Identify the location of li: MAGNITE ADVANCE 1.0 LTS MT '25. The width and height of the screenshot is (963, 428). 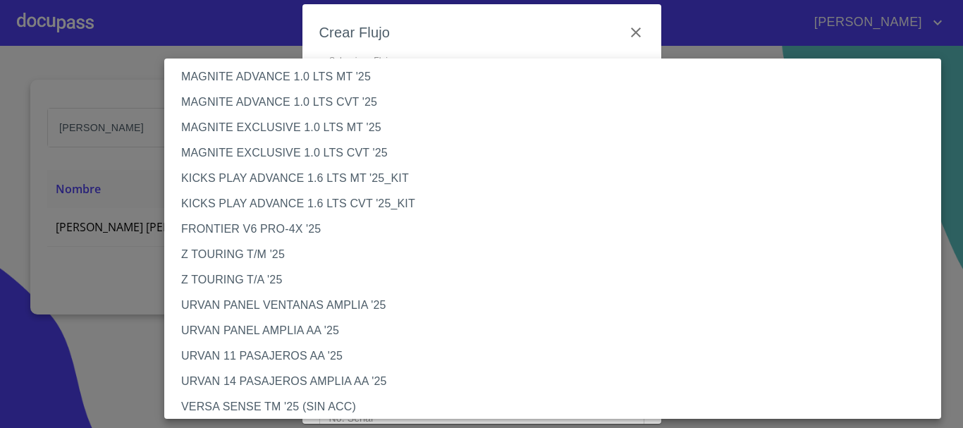
(558, 77).